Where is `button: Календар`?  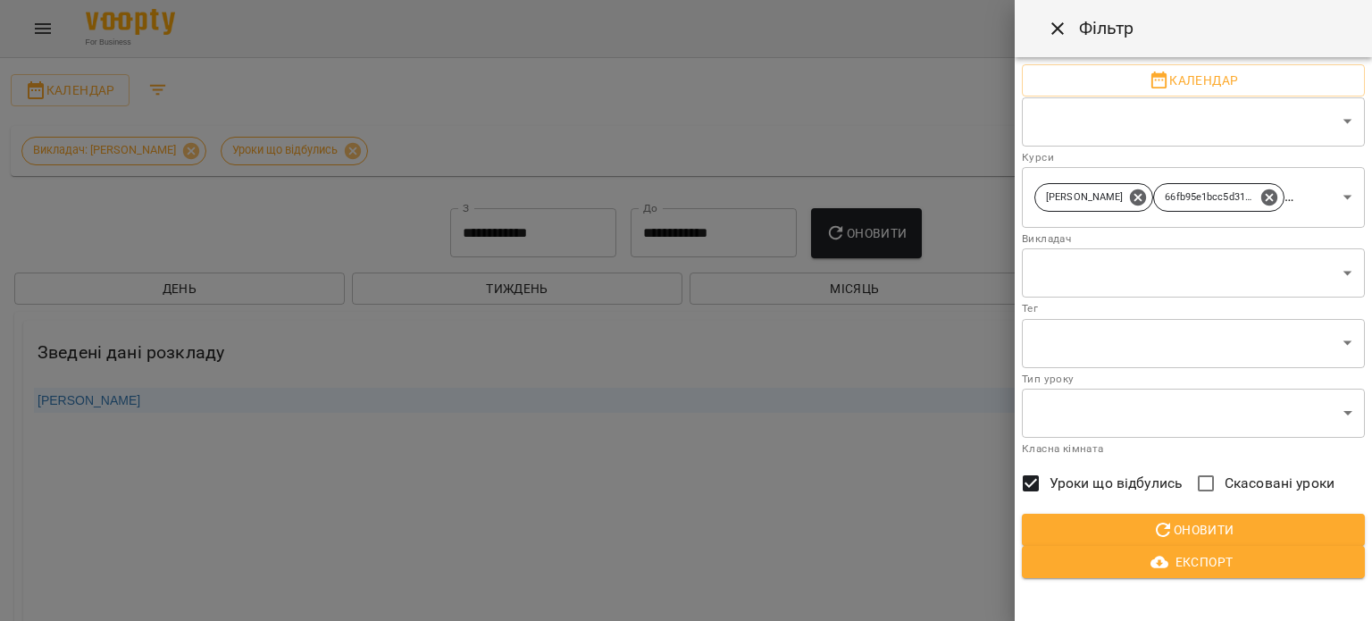 button: Календар is located at coordinates (1194, 80).